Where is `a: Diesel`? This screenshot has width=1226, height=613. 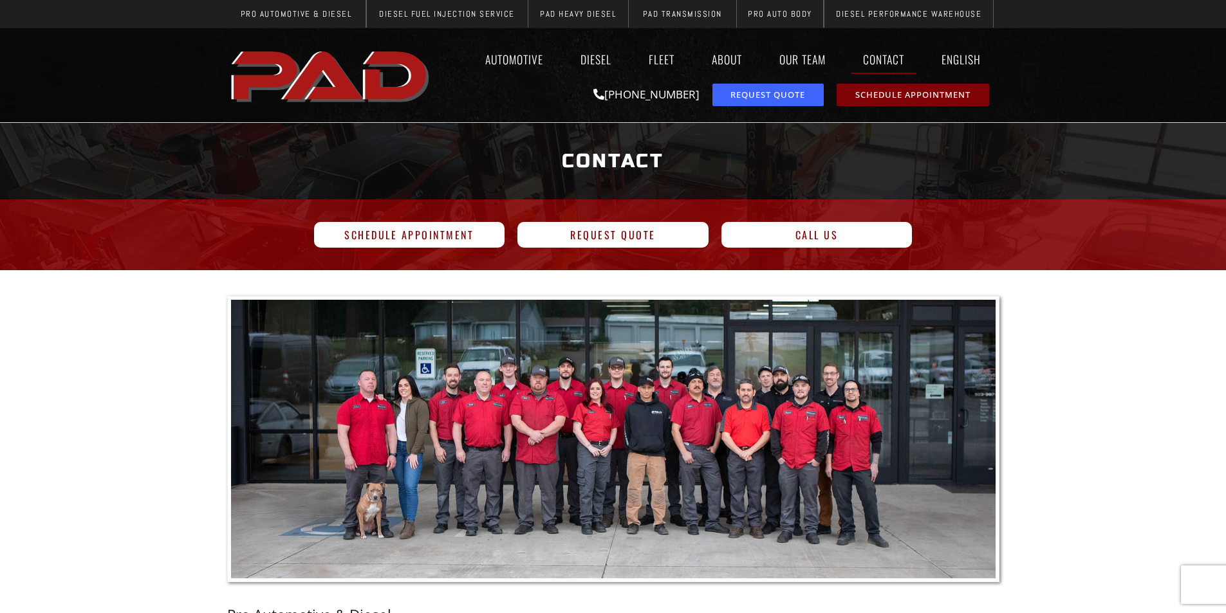
a: Diesel is located at coordinates (596, 59).